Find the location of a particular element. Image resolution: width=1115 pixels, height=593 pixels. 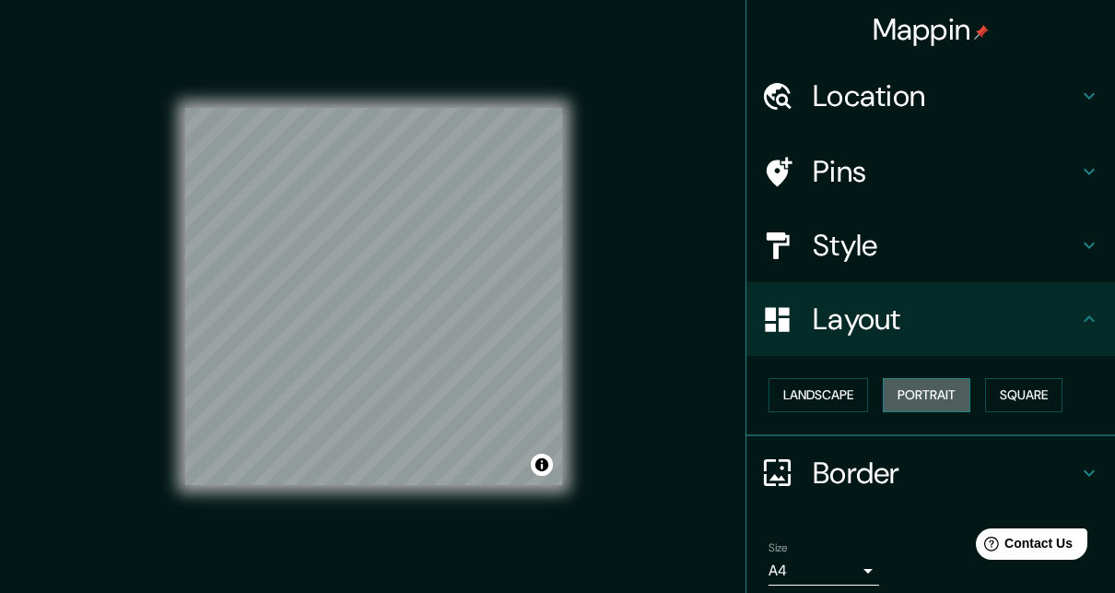

span: Contact Us is located at coordinates (88, 22).